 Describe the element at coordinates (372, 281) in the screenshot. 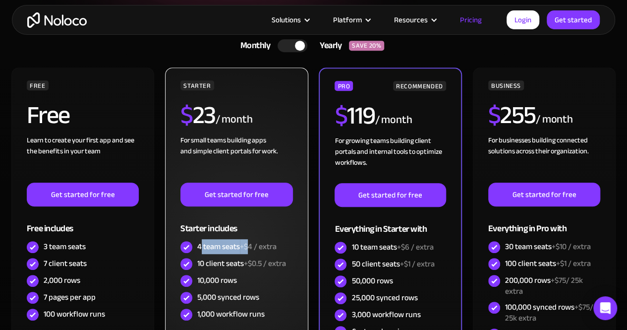

I see `div: 50,000 rows` at that location.